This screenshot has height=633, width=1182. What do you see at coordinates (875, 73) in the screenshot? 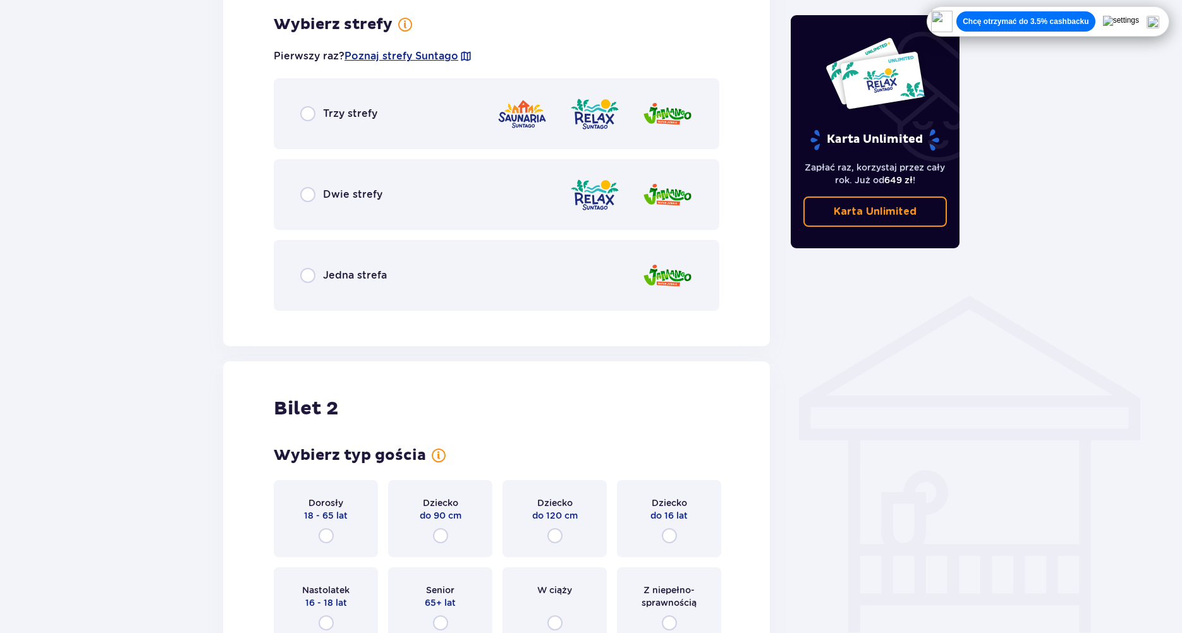
I see `img: Dwie karty całoroczne do Suntago z napisem 'UNLIMITED RELAX', na białym tle z tropikalnymi liśćmi...` at bounding box center [875, 73].